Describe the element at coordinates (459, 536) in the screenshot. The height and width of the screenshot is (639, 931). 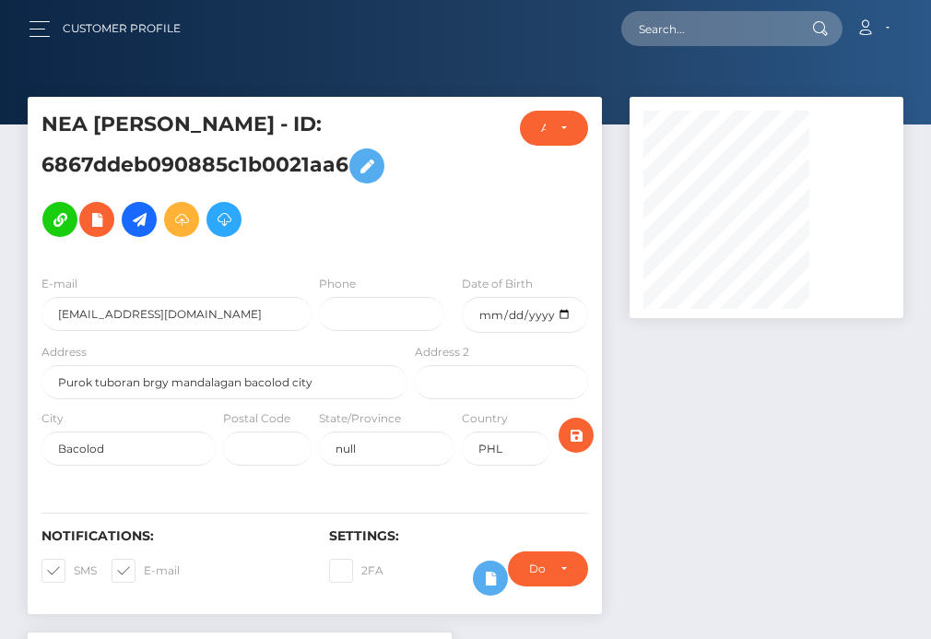
I see `h6: Settings:` at that location.